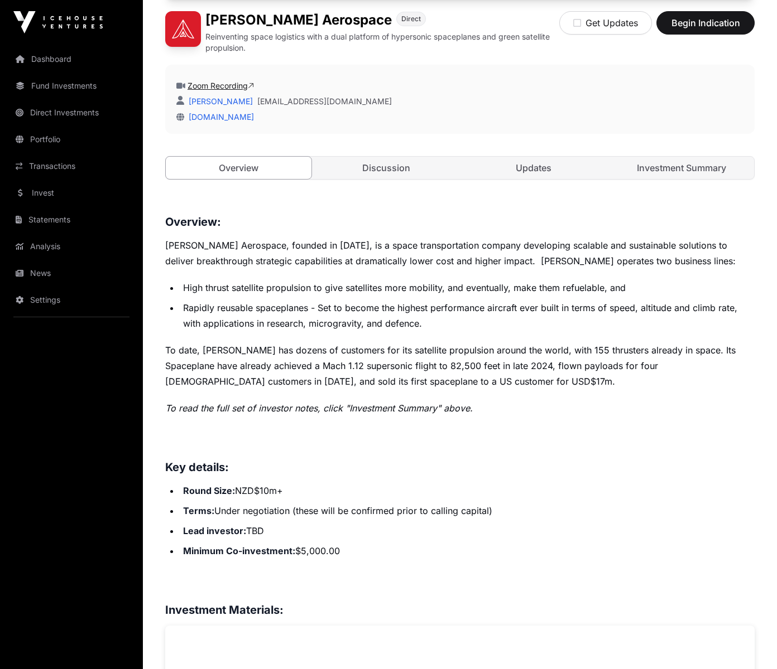 The image size is (777, 669). I want to click on img: Dawn Aerospace, so click(183, 29).